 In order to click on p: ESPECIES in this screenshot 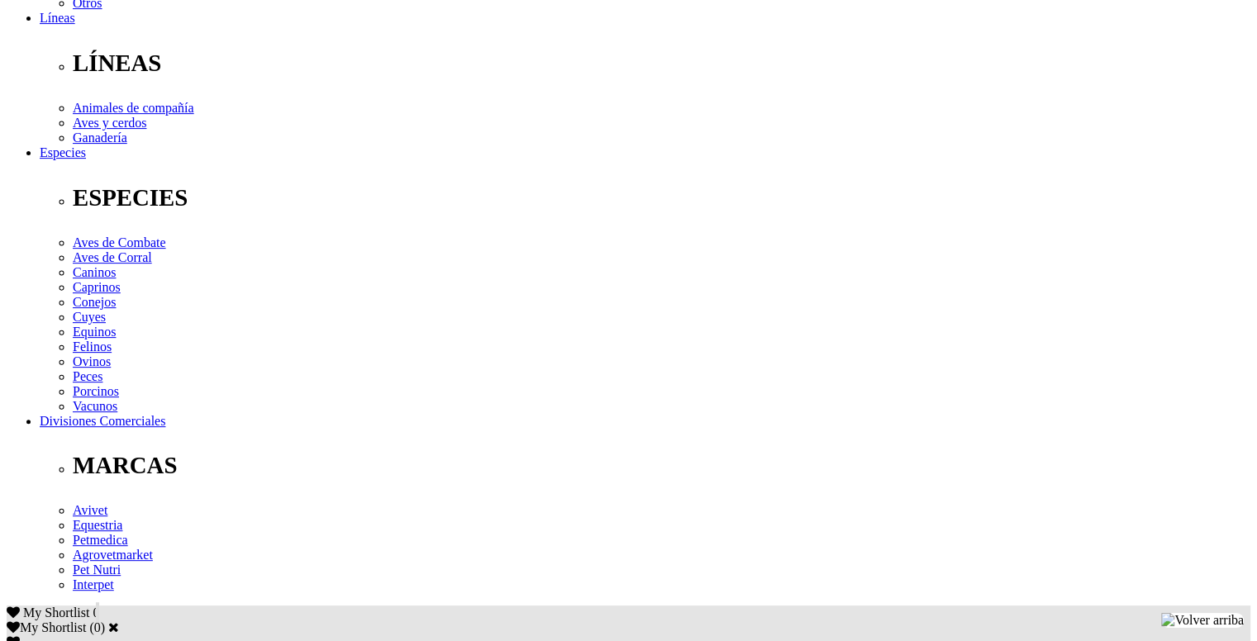, I will do `click(661, 197)`.